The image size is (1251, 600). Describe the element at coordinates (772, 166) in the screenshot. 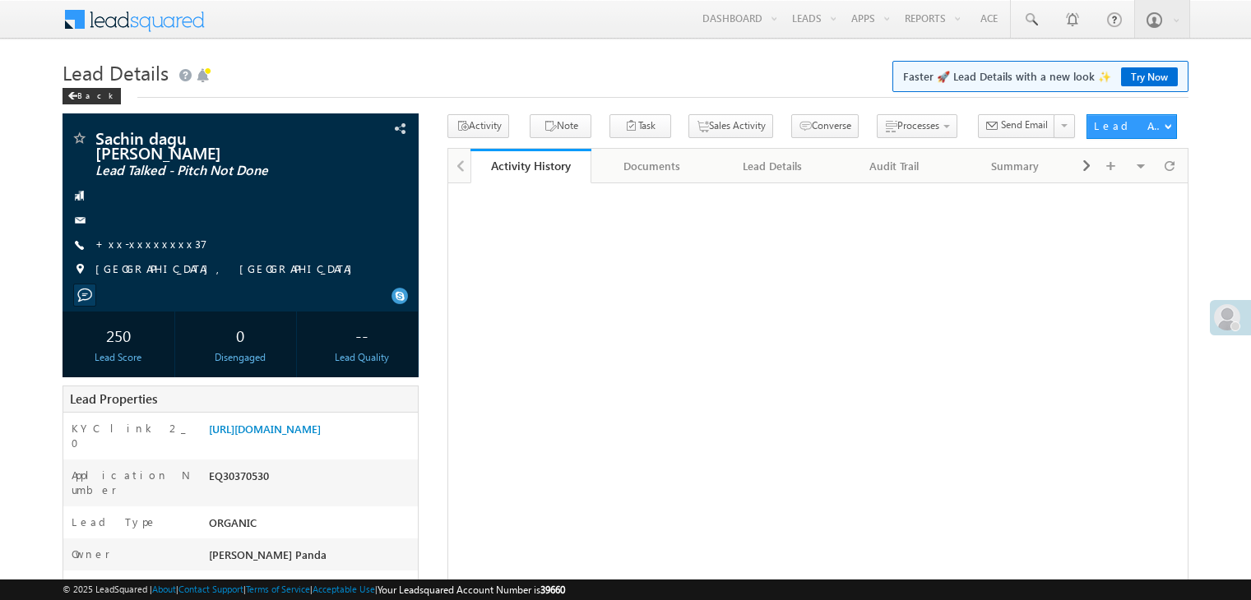

I see `div: Lead Details` at that location.